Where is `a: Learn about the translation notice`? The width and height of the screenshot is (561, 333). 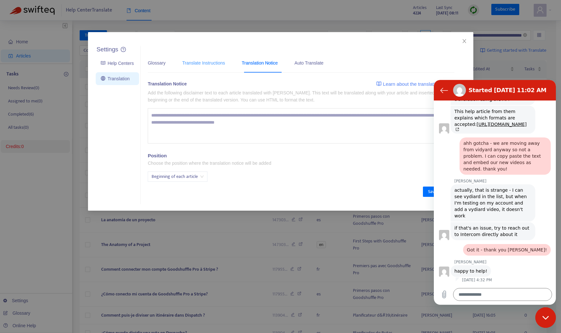 a: Learn about the translation notice is located at coordinates (415, 84).